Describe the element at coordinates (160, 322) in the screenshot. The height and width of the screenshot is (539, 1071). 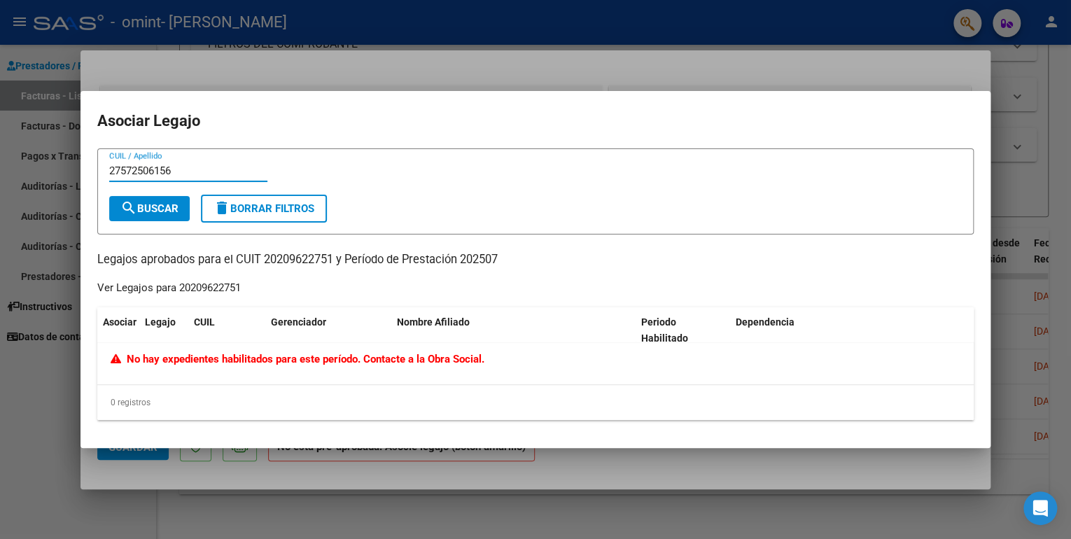
I see `span: Legajo` at that location.